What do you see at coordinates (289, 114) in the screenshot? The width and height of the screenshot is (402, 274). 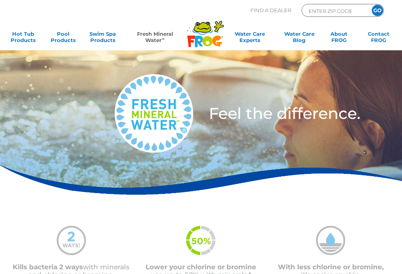 I see `h3: Feel the difference.` at bounding box center [289, 114].